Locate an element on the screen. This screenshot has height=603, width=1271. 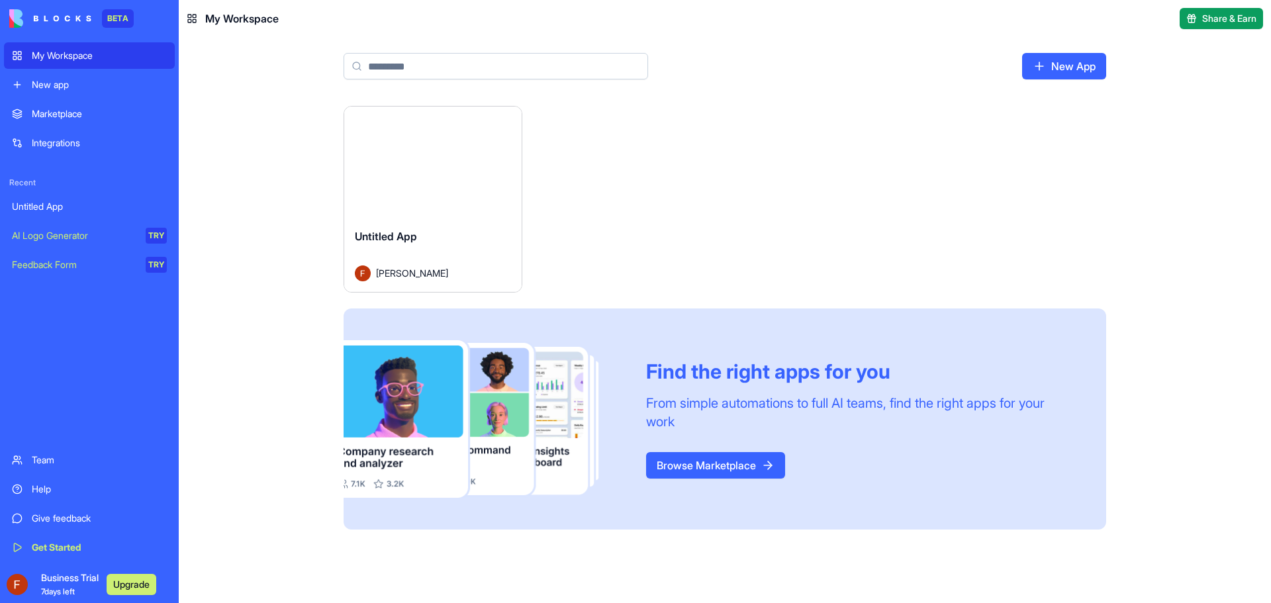
a: BETA is located at coordinates (71, 19).